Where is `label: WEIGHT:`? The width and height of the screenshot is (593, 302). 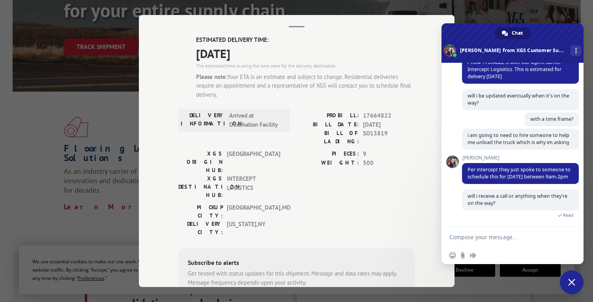 label: WEIGHT: is located at coordinates (328, 163).